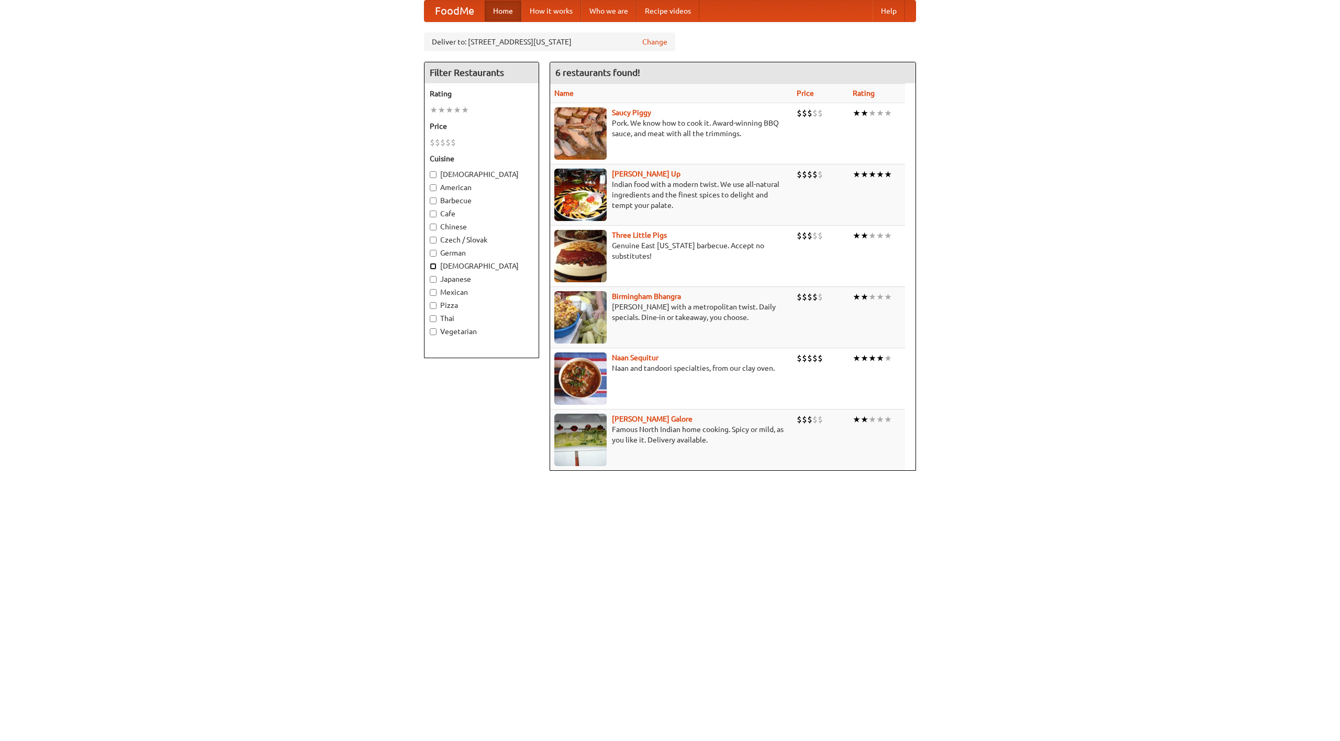  I want to click on input: Thai, so click(433, 318).